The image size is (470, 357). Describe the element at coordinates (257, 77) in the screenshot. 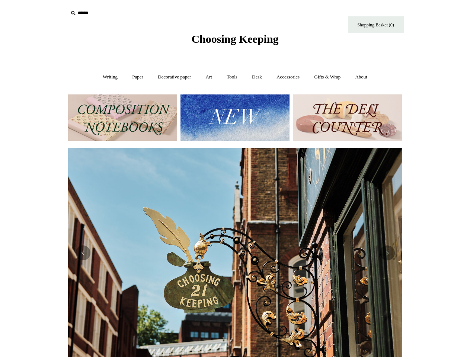

I see `a: Desk` at that location.